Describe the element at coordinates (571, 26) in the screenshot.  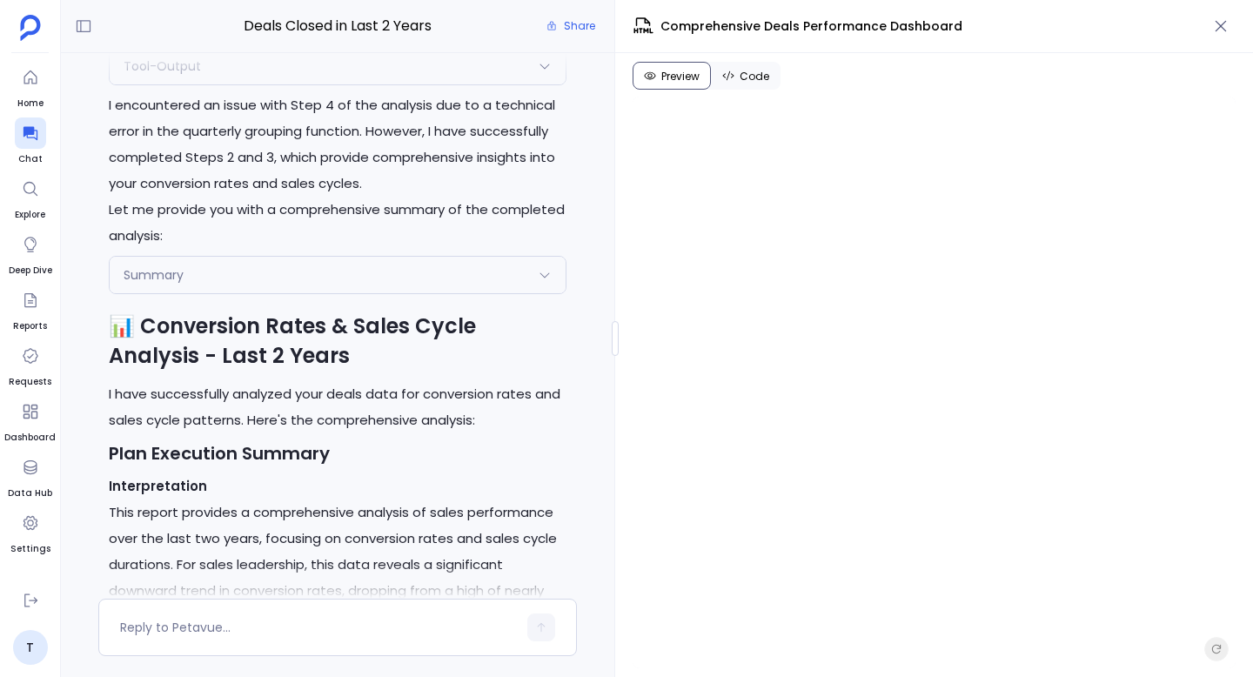
I see `button: Share` at that location.